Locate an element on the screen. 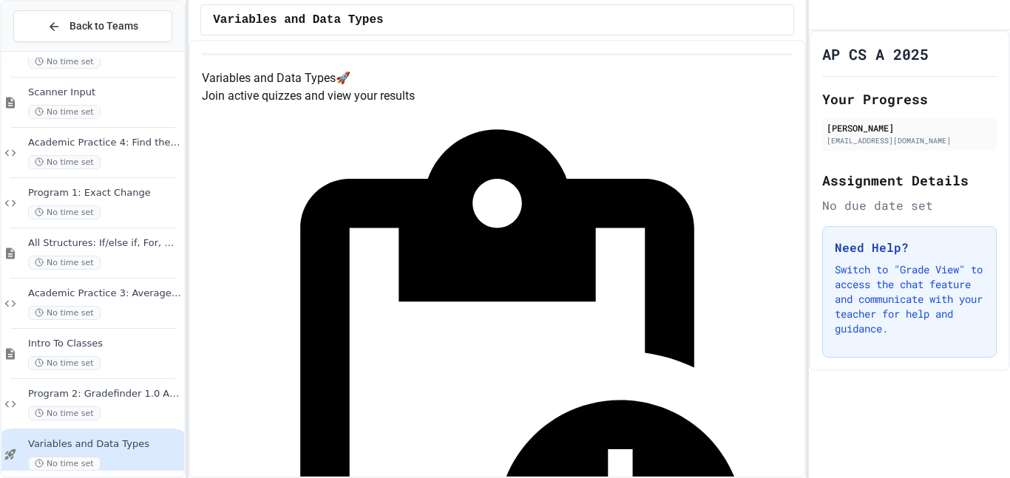 This screenshot has width=1010, height=478. span: Program 2: Gradefinder 1.0 APCSA Edition is located at coordinates (104, 394).